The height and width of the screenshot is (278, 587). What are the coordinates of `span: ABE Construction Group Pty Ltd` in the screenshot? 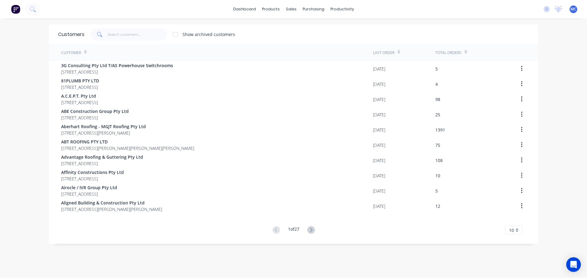 It's located at (95, 111).